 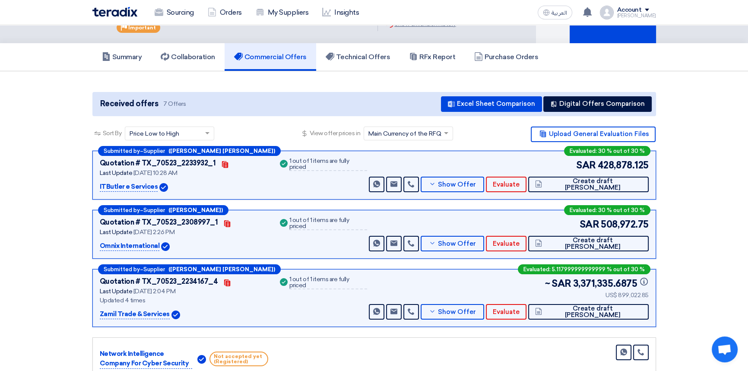 I want to click on span: View offer prices in, so click(x=335, y=133).